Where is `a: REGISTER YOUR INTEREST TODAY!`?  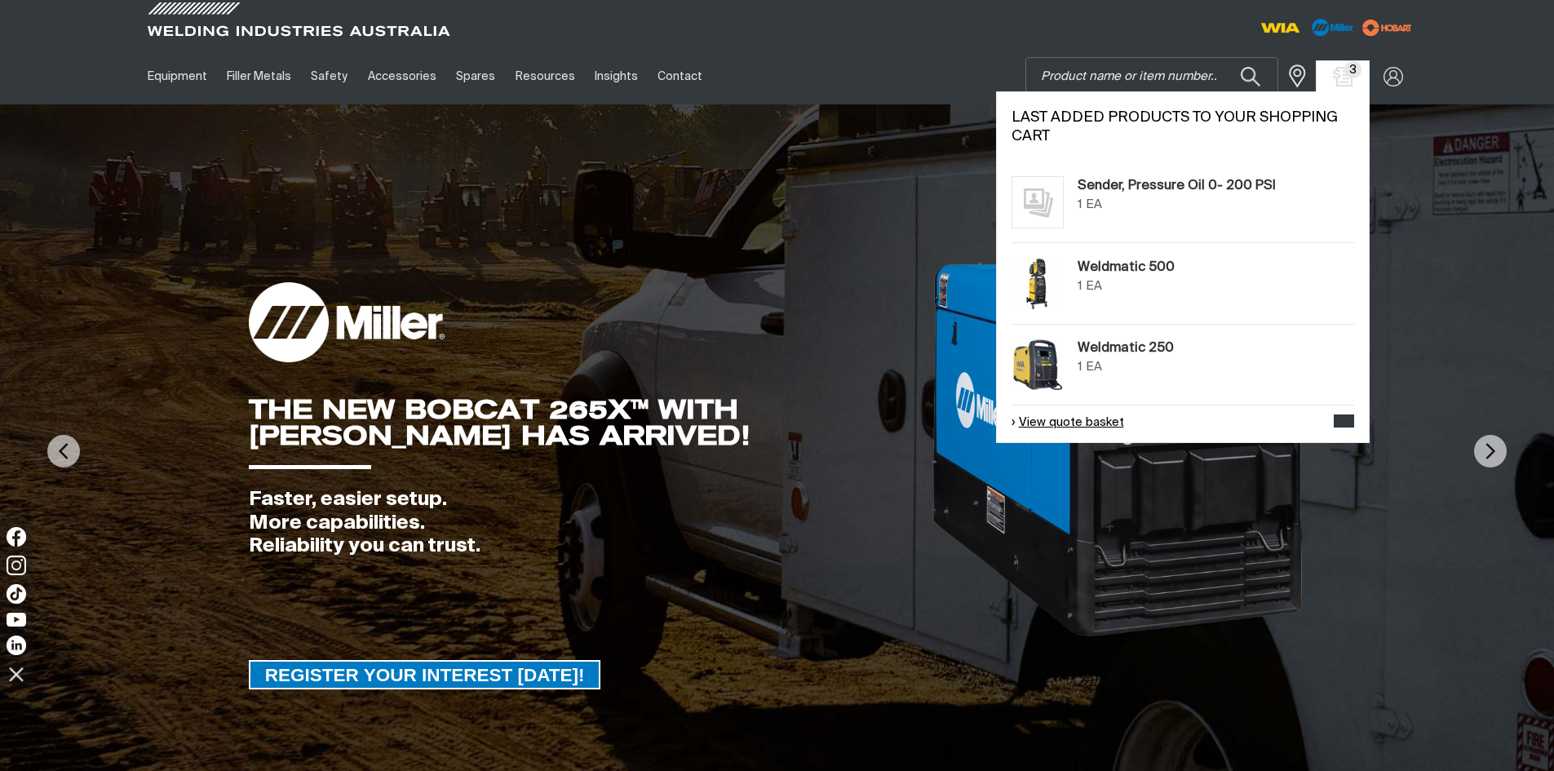
a: REGISTER YOUR INTEREST TODAY! is located at coordinates (425, 674).